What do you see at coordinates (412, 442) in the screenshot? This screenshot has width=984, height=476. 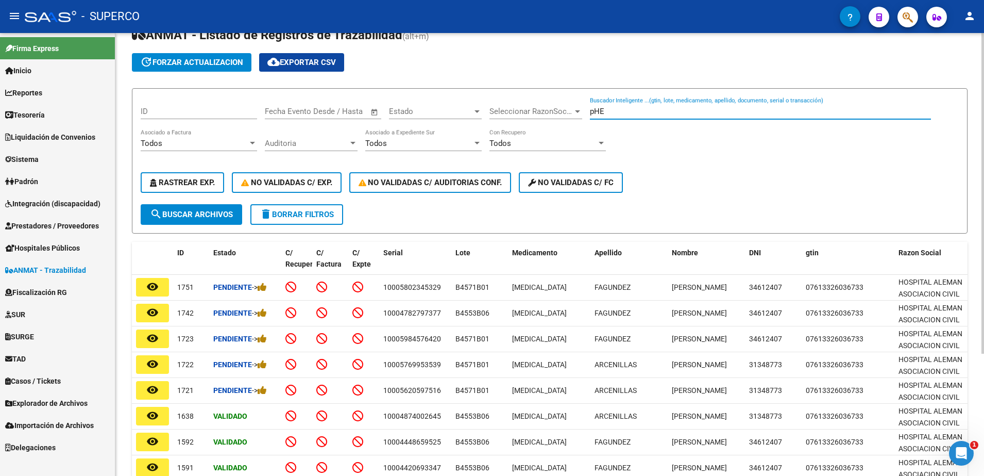 I see `span: 10004448659525` at bounding box center [412, 442].